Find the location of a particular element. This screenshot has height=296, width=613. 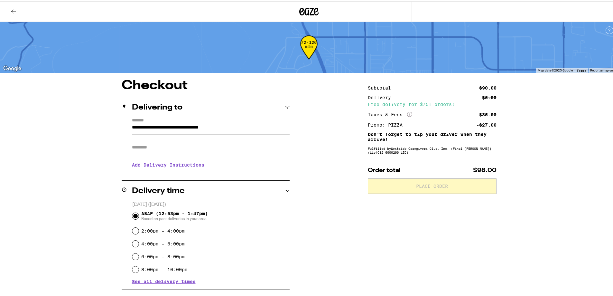

div: $5.00 is located at coordinates (489, 96).